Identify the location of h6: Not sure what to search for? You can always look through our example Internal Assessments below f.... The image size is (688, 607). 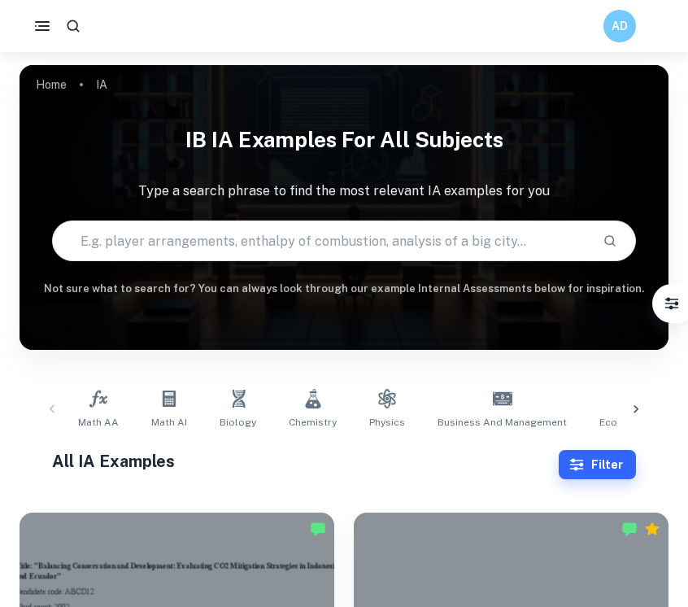
(344, 289).